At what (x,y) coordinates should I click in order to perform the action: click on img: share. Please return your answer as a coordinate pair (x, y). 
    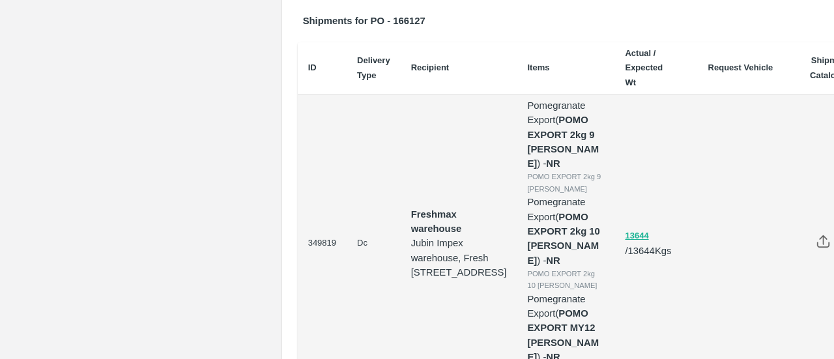
    Looking at the image, I should click on (823, 241).